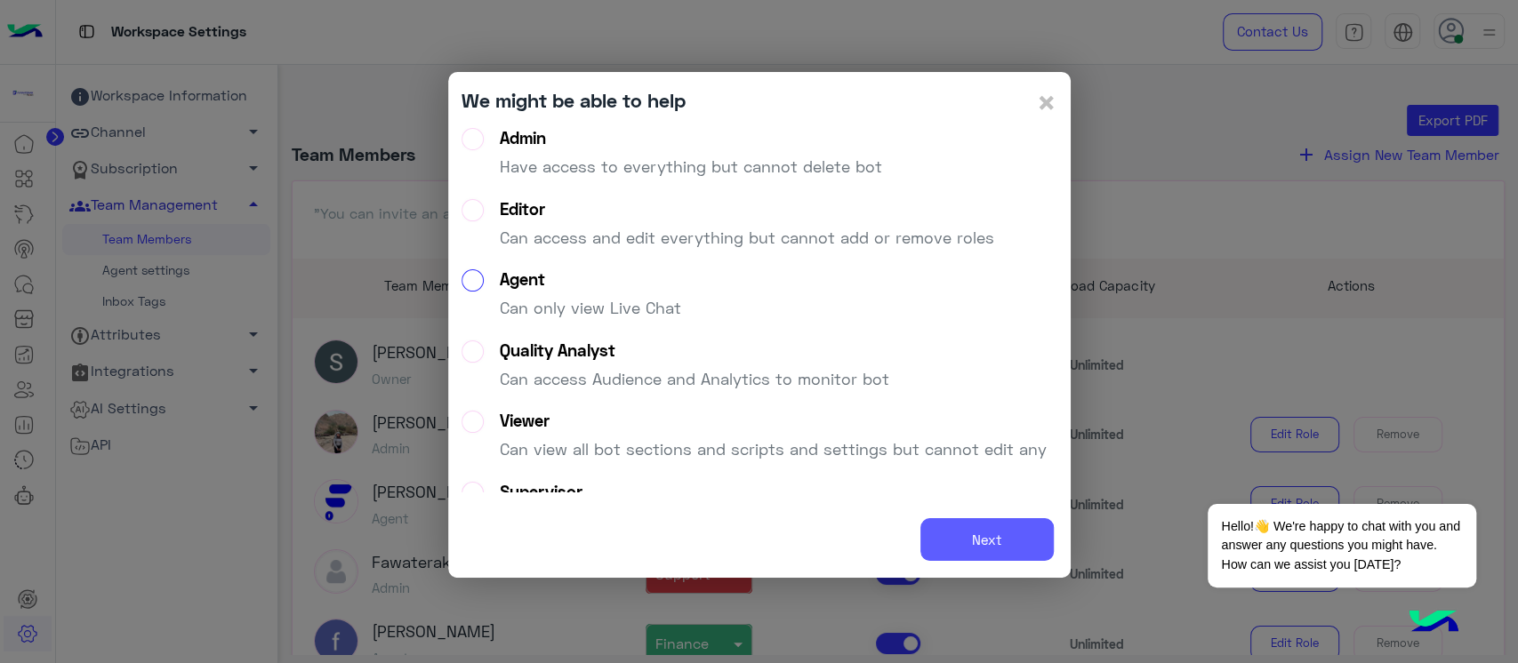  What do you see at coordinates (1047, 102) in the screenshot?
I see `button: Close` at bounding box center [1047, 102].